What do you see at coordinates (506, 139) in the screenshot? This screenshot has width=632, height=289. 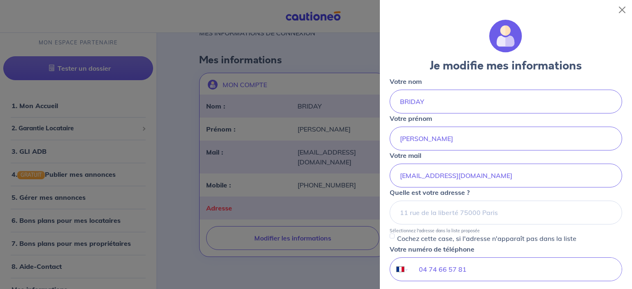 I see `input: John` at bounding box center [506, 139].